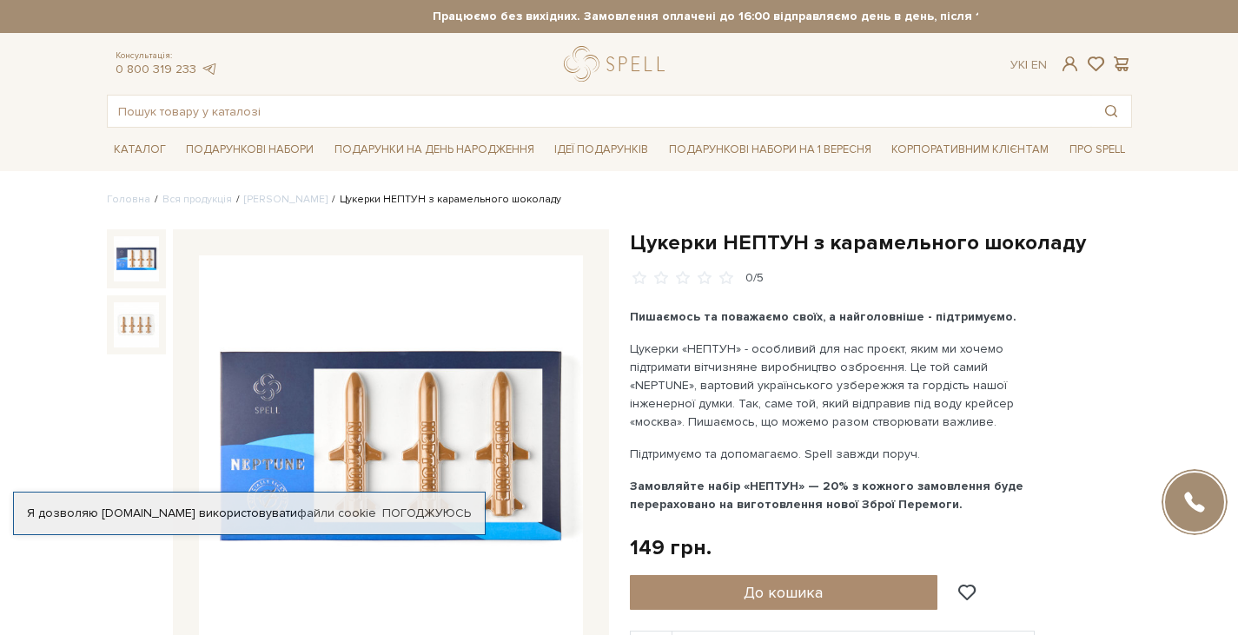 The width and height of the screenshot is (1238, 635). What do you see at coordinates (783, 592) in the screenshot?
I see `button: До кошика` at bounding box center [783, 592].